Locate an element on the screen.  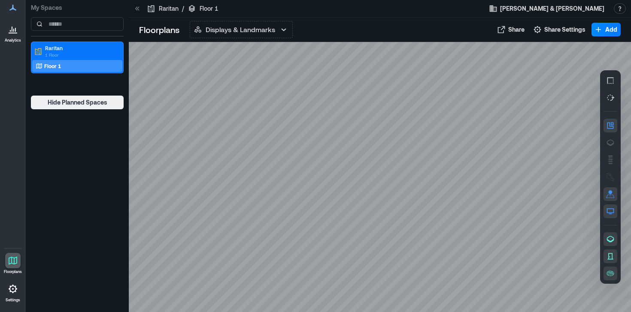
p: Analytics is located at coordinates (13, 40).